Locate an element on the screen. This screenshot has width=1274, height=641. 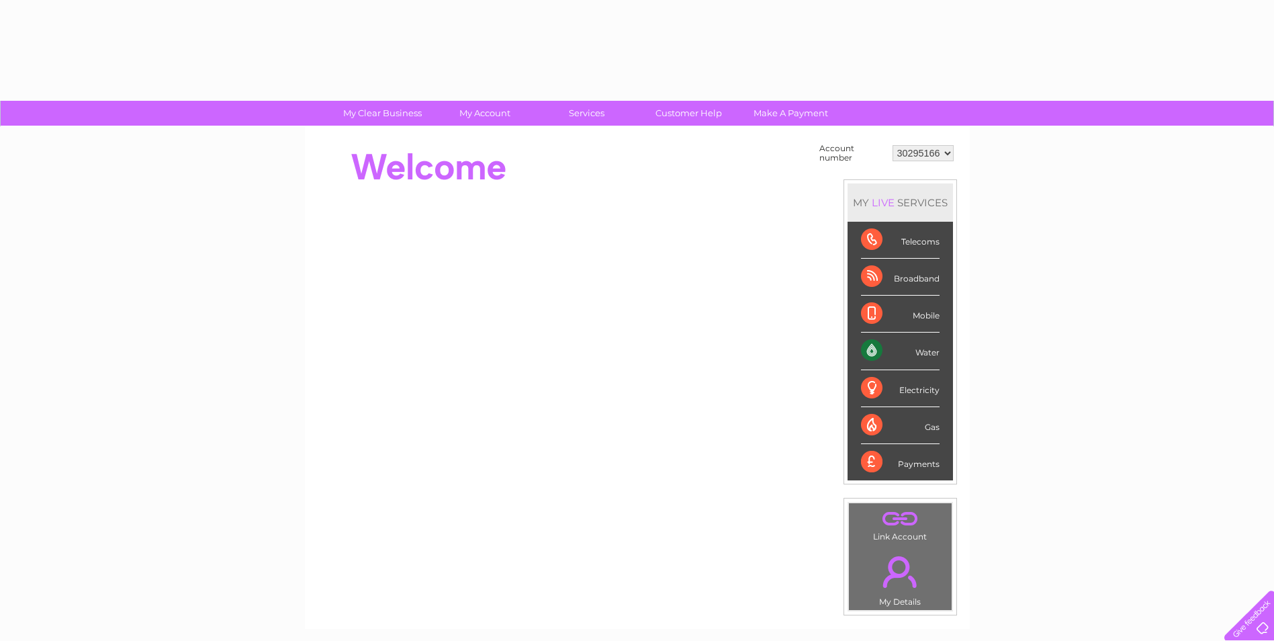
td: Account number is located at coordinates (852, 153).